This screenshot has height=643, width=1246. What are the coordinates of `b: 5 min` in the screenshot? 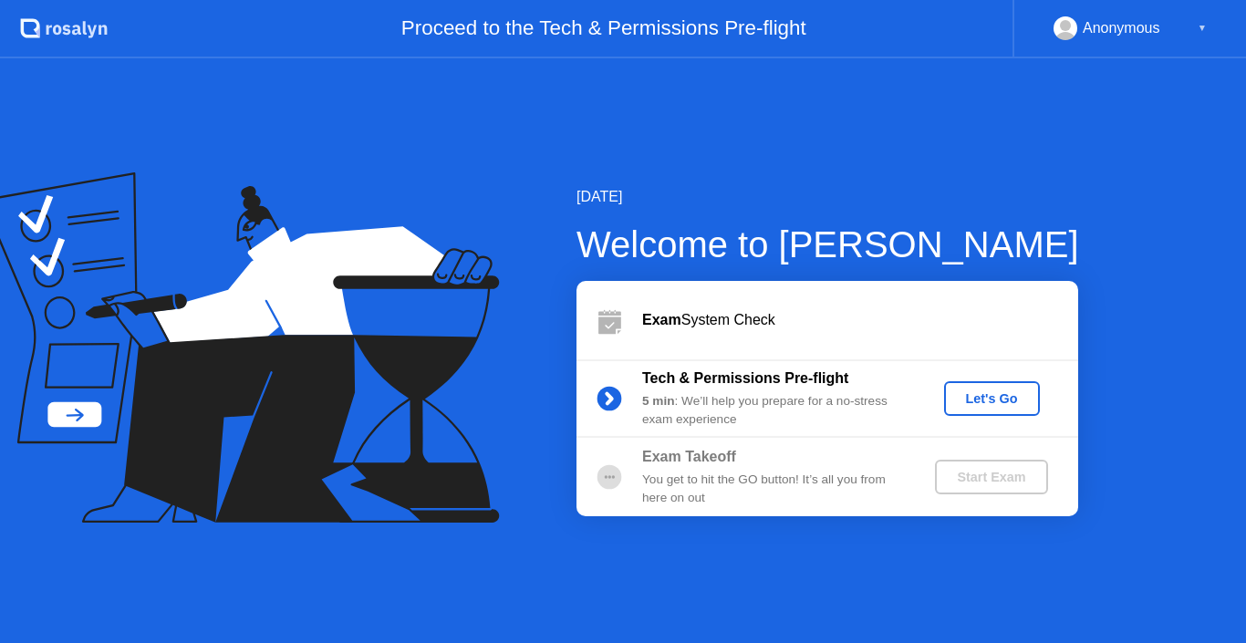 It's located at (659, 401).